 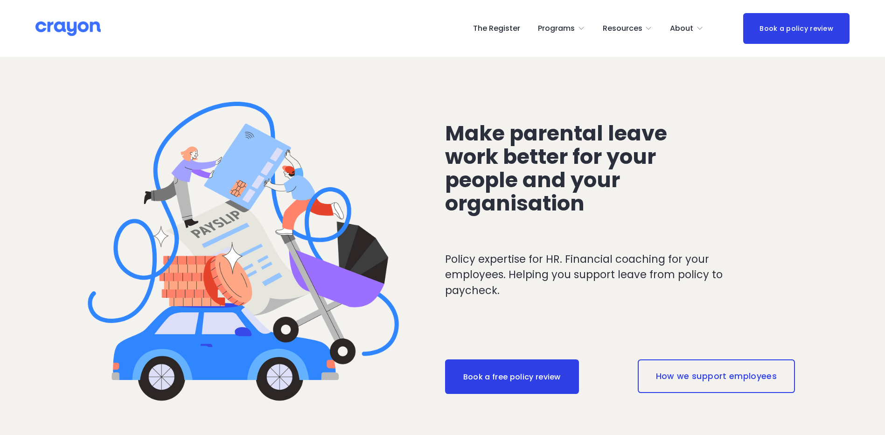 What do you see at coordinates (556, 28) in the screenshot?
I see `span: Programs` at bounding box center [556, 28].